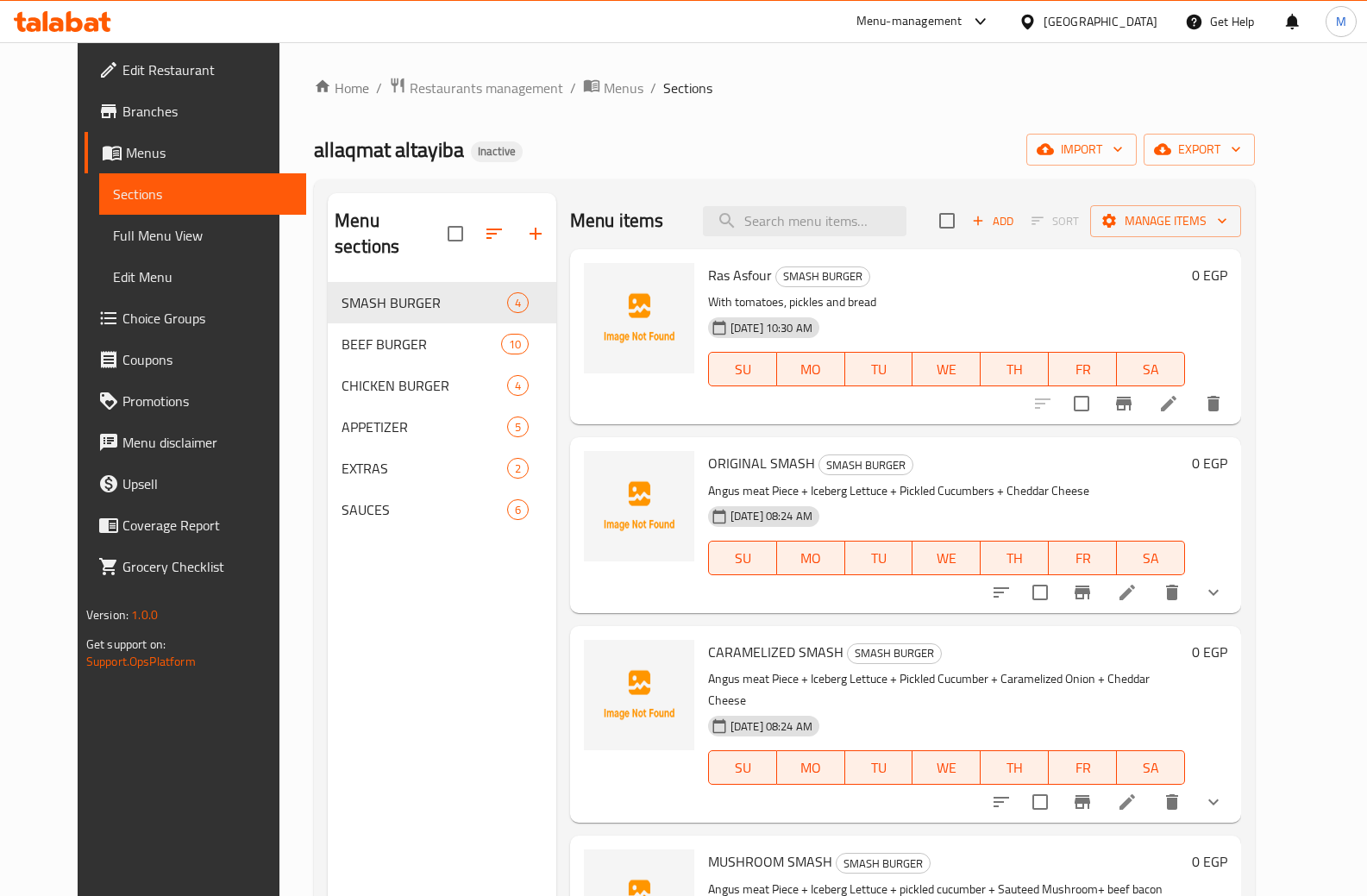 The width and height of the screenshot is (1367, 896). I want to click on span: Version:, so click(107, 615).